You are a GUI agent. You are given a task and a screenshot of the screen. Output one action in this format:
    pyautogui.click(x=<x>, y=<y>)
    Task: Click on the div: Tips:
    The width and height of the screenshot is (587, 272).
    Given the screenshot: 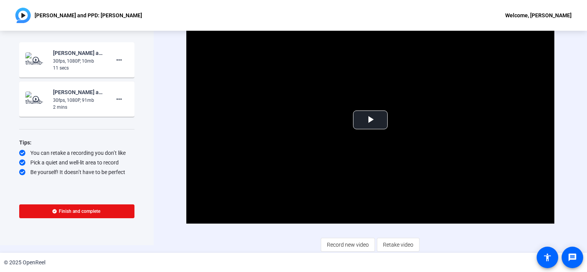 What is the action you would take?
    pyautogui.click(x=77, y=142)
    